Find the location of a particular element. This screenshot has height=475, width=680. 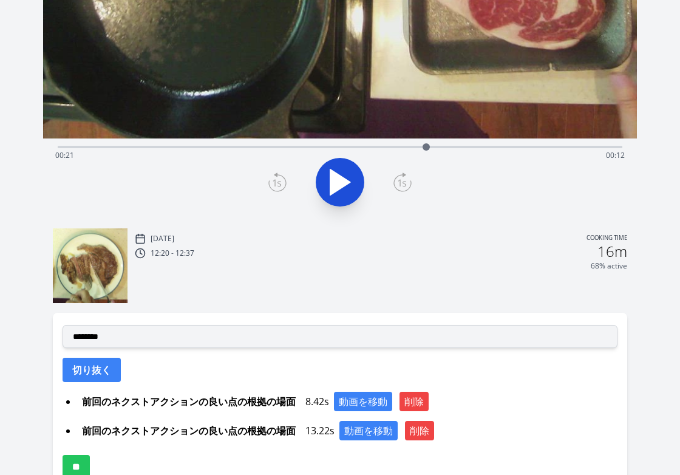

h2: 16m is located at coordinates (612, 251).